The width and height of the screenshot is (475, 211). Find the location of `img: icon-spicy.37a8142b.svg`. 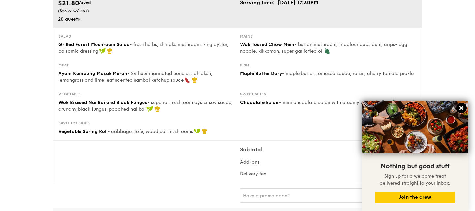

img: icon-spicy.37a8142b.svg is located at coordinates (187, 80).